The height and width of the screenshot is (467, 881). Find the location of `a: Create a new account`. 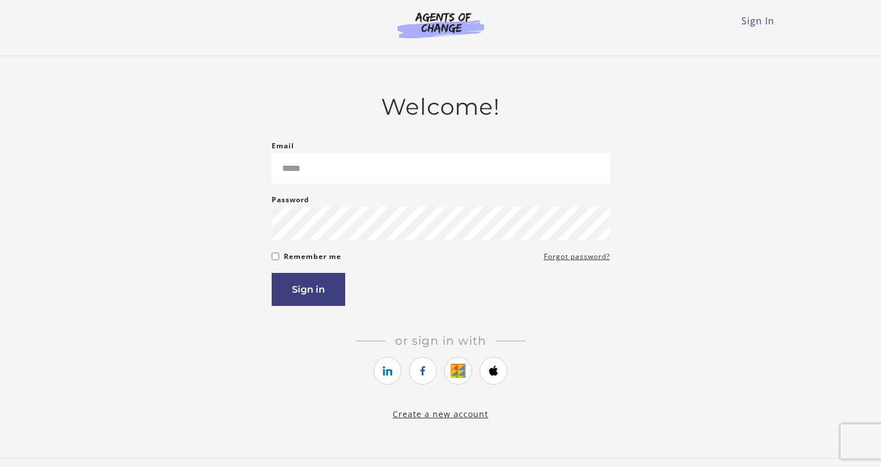

a: Create a new account is located at coordinates (440, 414).